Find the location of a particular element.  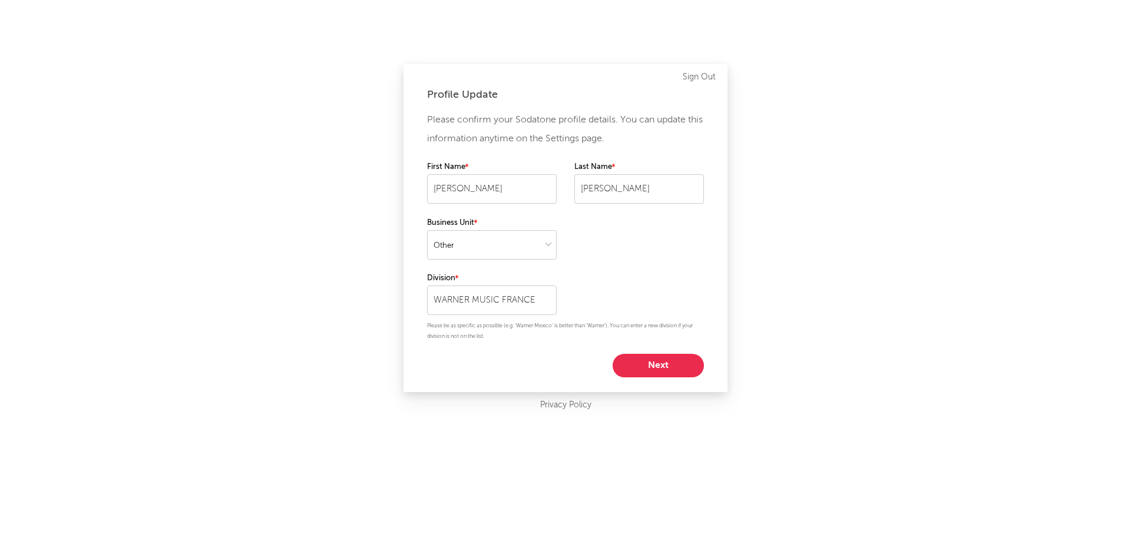

button: Next is located at coordinates (658, 366).